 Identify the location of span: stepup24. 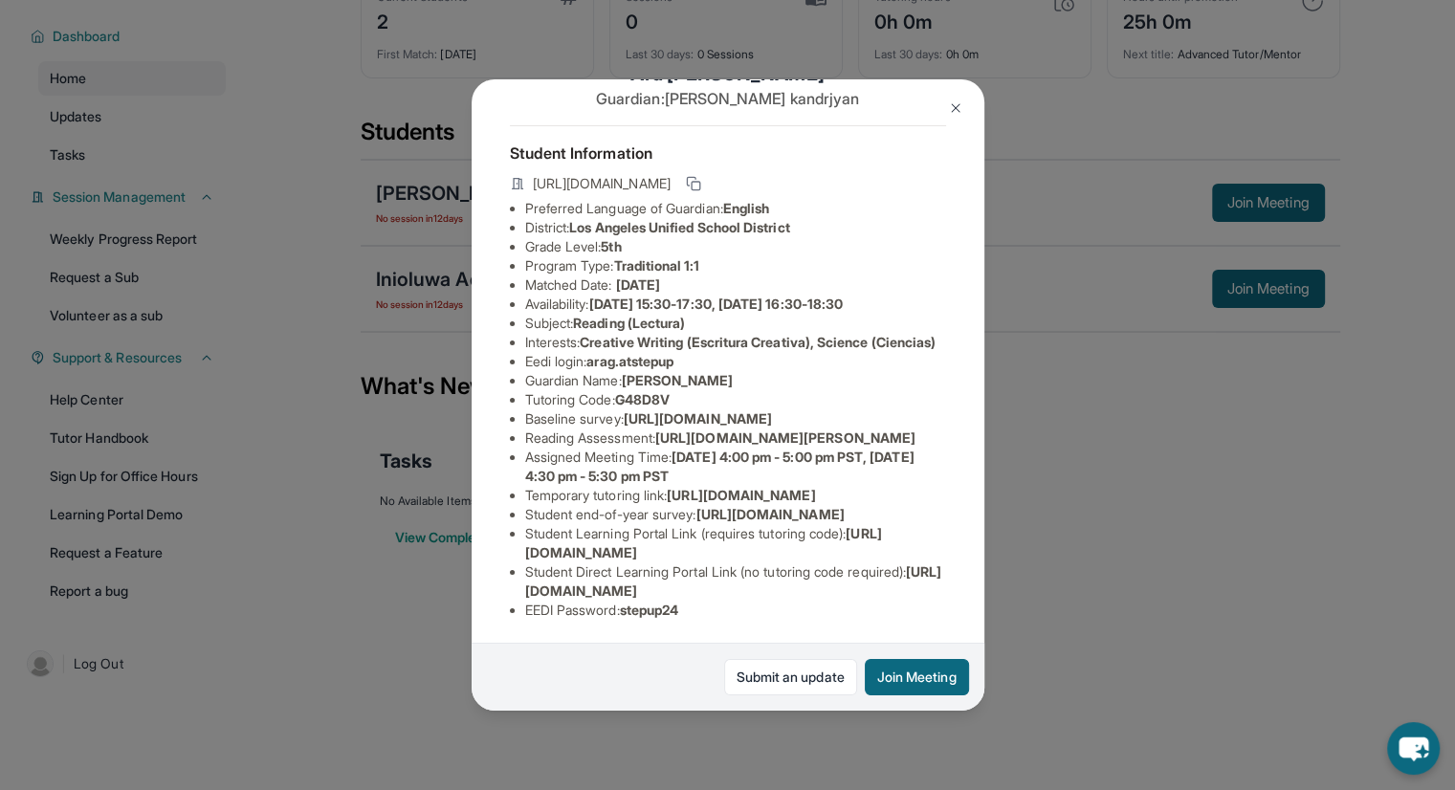
(649, 609).